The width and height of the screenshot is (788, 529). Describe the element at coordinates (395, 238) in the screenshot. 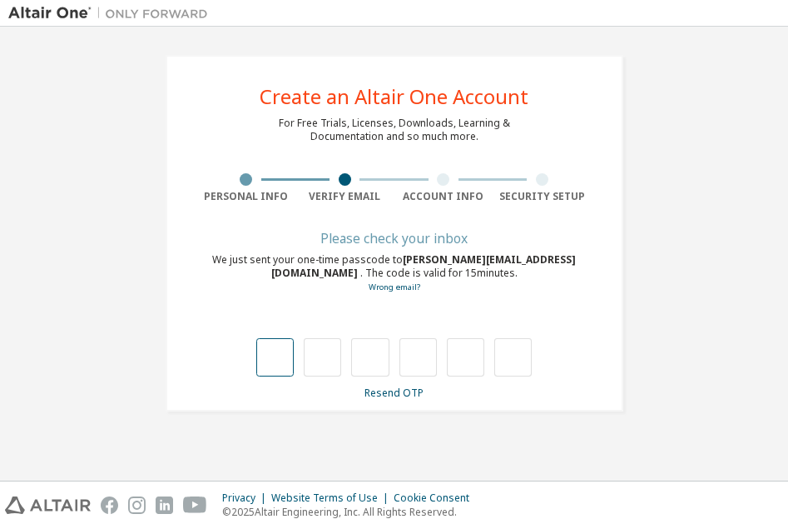

I see `div: Please check your inbox` at that location.